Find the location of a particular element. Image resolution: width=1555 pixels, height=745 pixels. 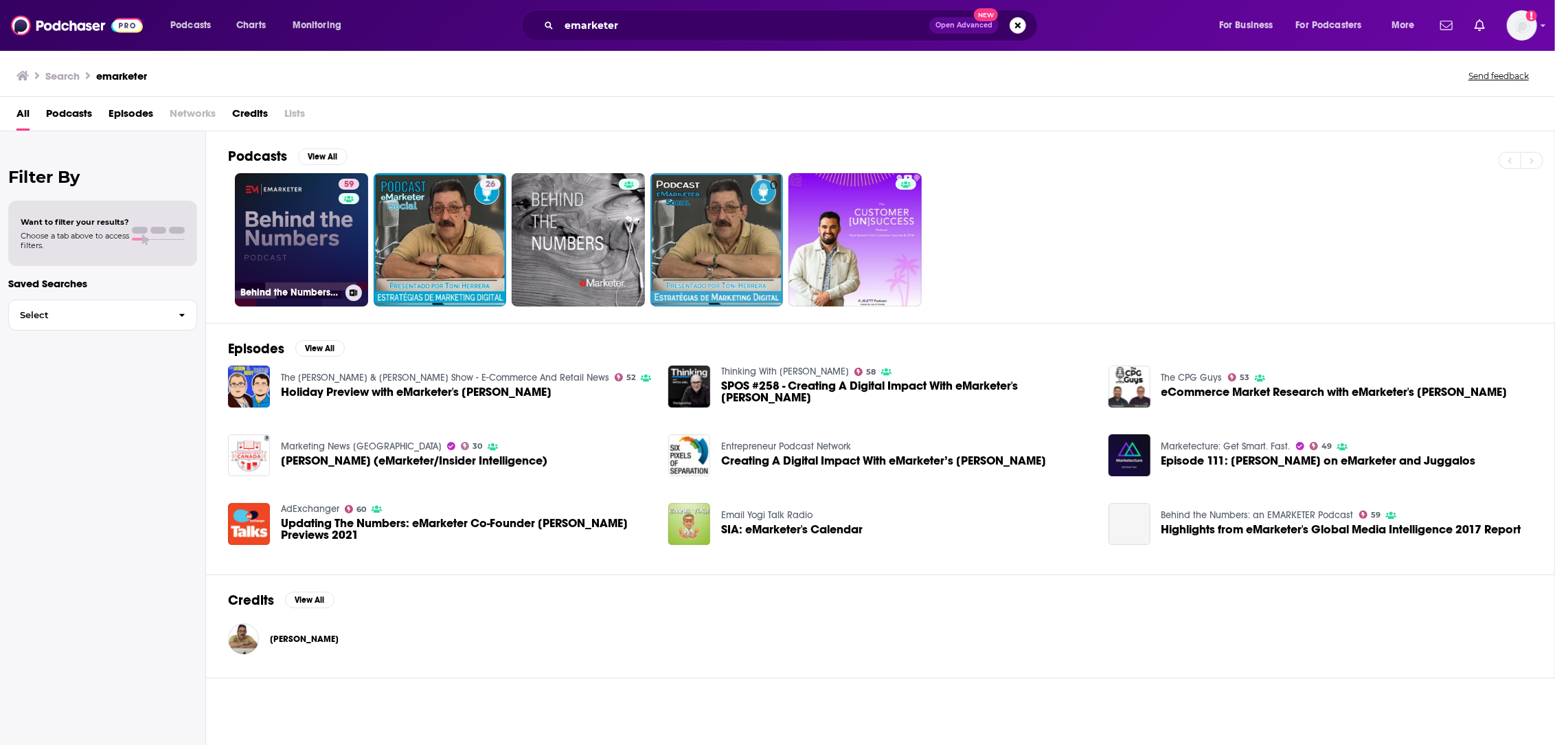

img: SIA: eMarketer's Calendar is located at coordinates (689, 524).